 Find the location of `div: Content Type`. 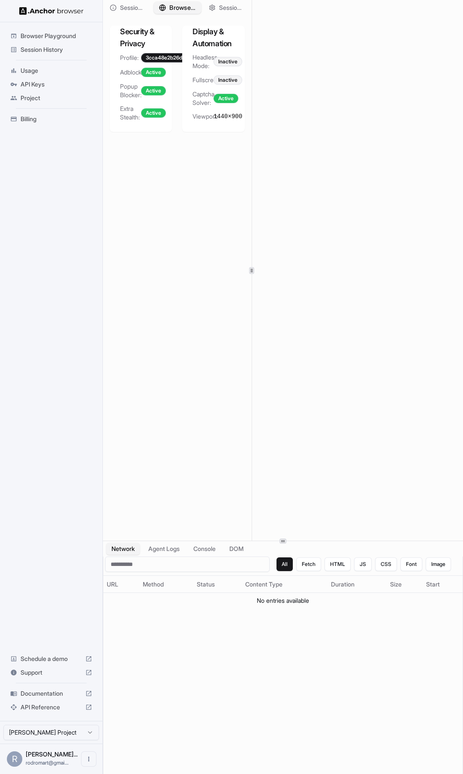

div: Content Type is located at coordinates (284, 585).